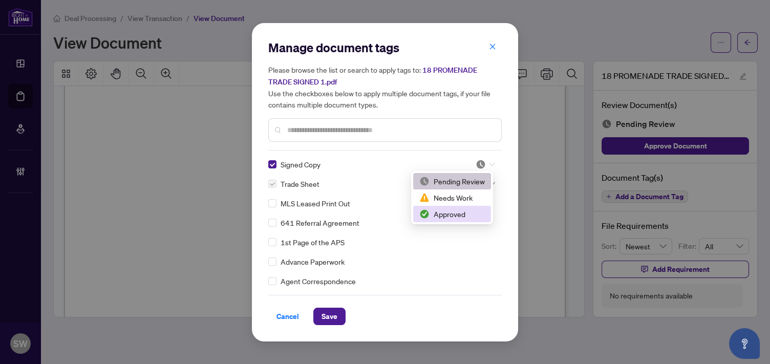  What do you see at coordinates (745, 344) in the screenshot?
I see `button: Open asap` at bounding box center [745, 344].